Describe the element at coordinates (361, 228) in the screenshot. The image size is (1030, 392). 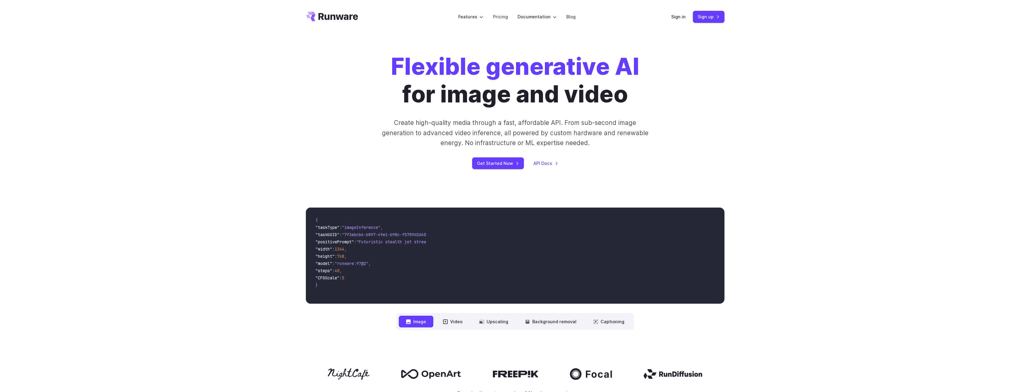
I see `span: "imageInference"` at that location.